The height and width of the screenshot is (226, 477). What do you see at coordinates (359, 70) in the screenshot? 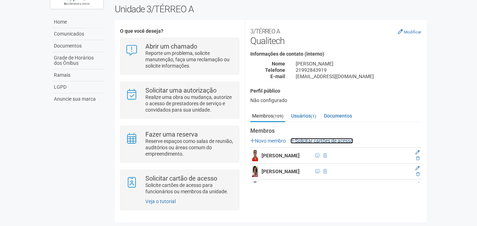
I see `div: 21992843919` at bounding box center [359, 70].